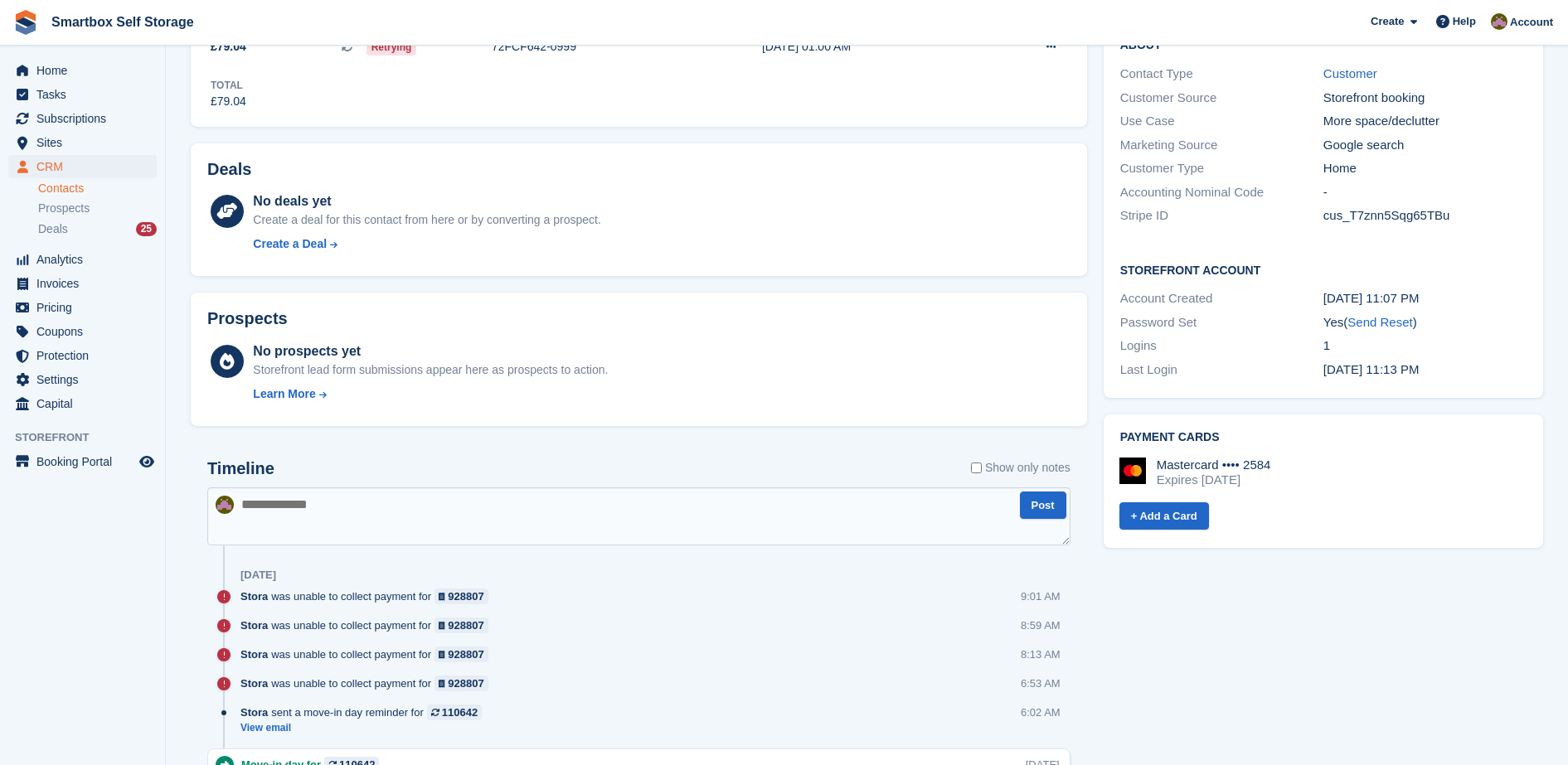 The height and width of the screenshot is (765, 1568). Describe the element at coordinates (1531, 22) in the screenshot. I see `span: Account` at that location.